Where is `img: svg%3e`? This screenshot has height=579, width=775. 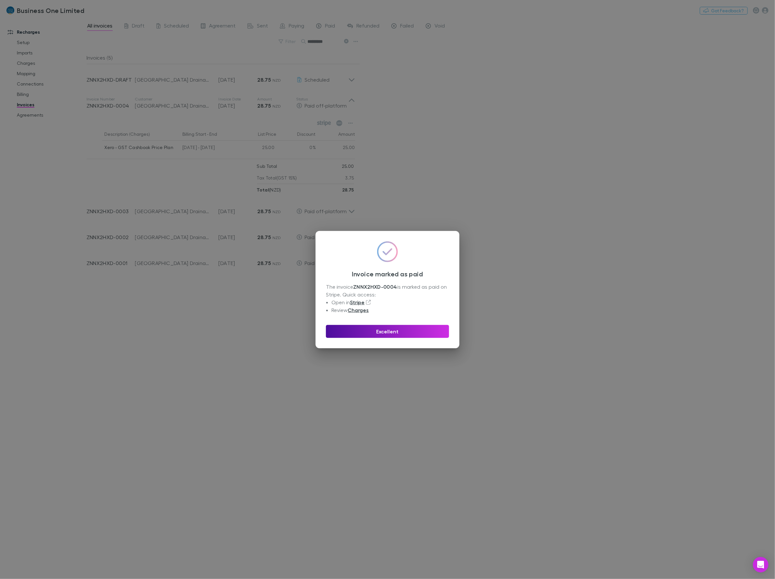 img: svg%3e is located at coordinates (387, 252).